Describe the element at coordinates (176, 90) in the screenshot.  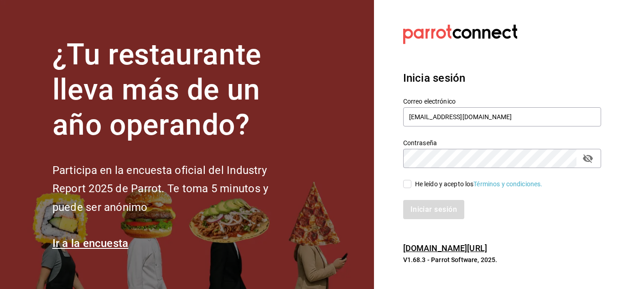
I see `h1: ¿Tu restaurante lleva más de un año operando?` at that location.